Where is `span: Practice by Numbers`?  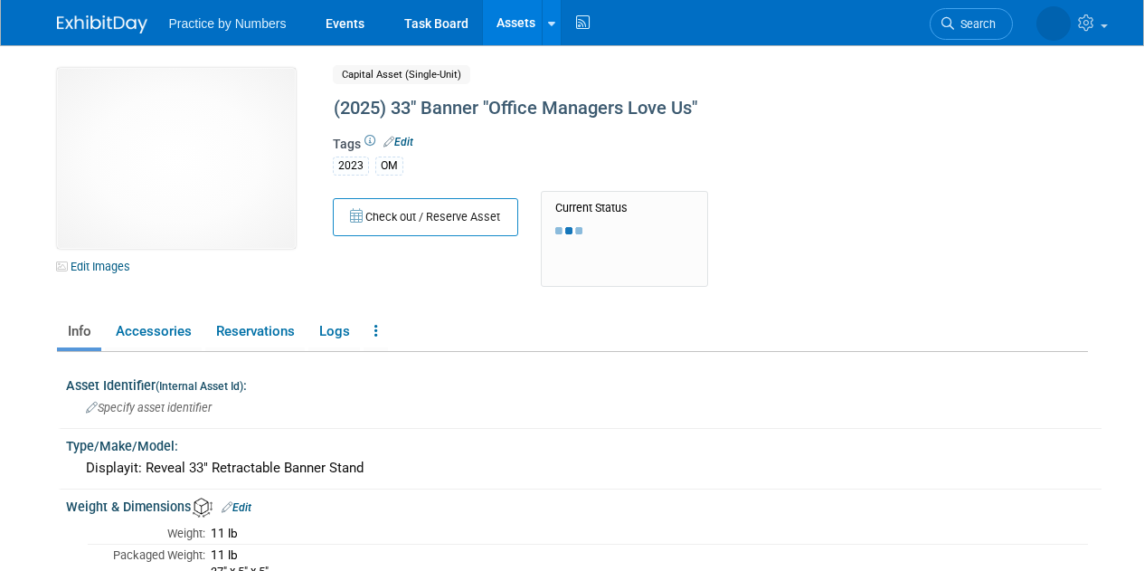
span: Practice by Numbers is located at coordinates (228, 24).